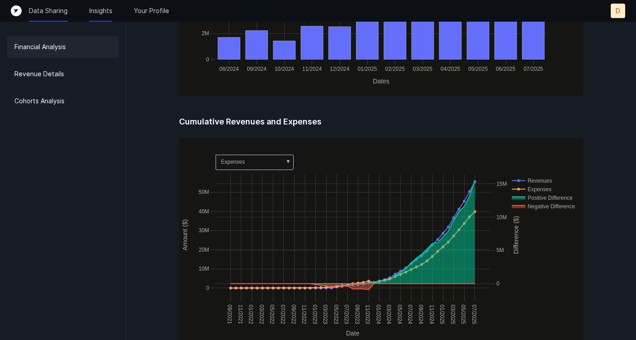 Image resolution: width=636 pixels, height=340 pixels. I want to click on p: Cohorts Analysis, so click(39, 101).